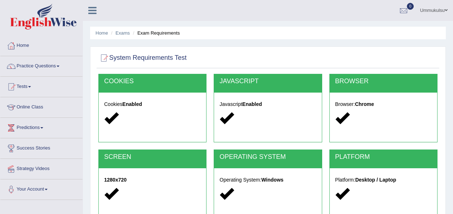 This screenshot has height=214, width=453. I want to click on h2: BROWSER, so click(383, 81).